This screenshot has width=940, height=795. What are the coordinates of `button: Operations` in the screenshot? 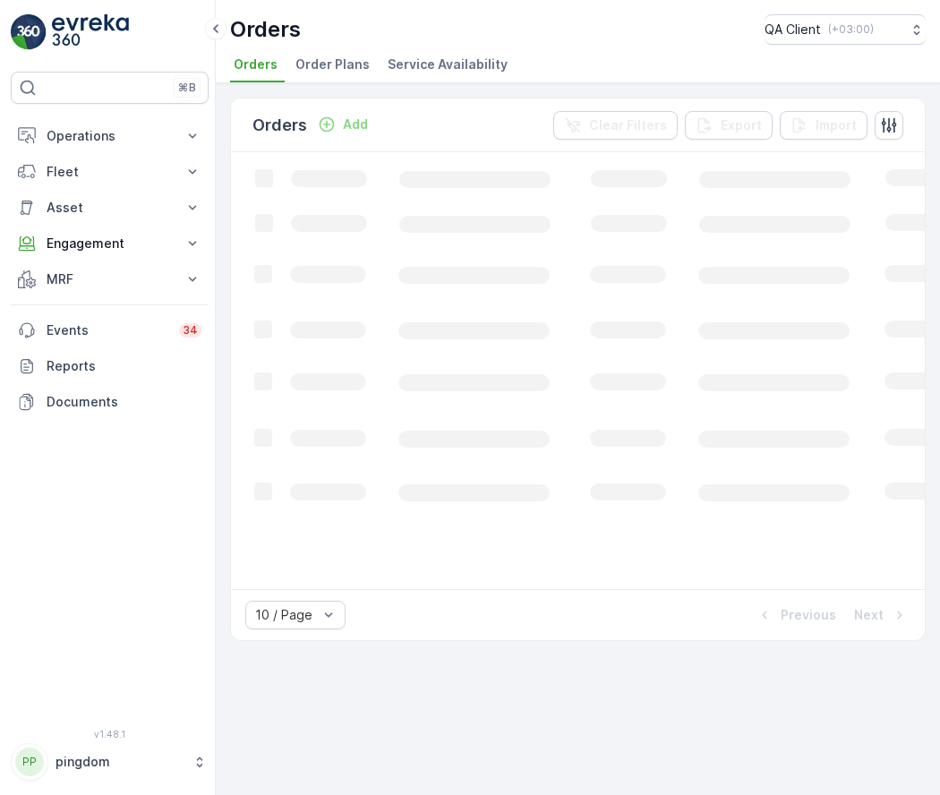 It's located at (109, 136).